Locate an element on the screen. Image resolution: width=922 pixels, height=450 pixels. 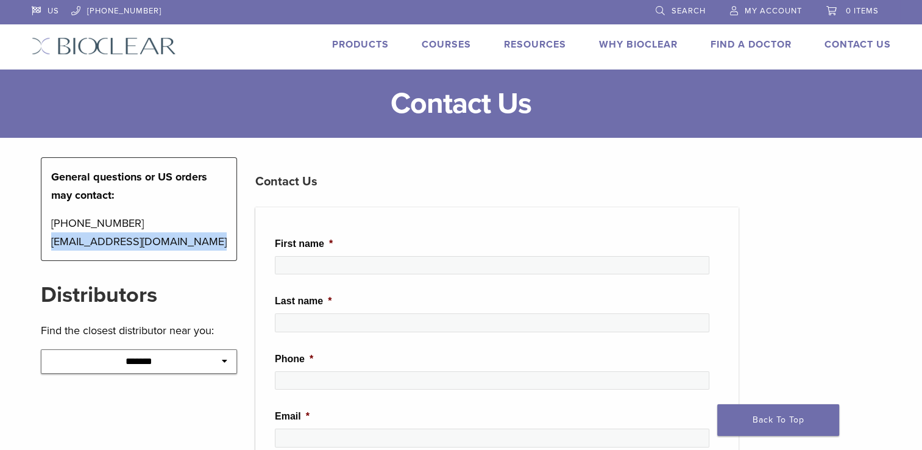
img: Bioclear is located at coordinates (104, 46).